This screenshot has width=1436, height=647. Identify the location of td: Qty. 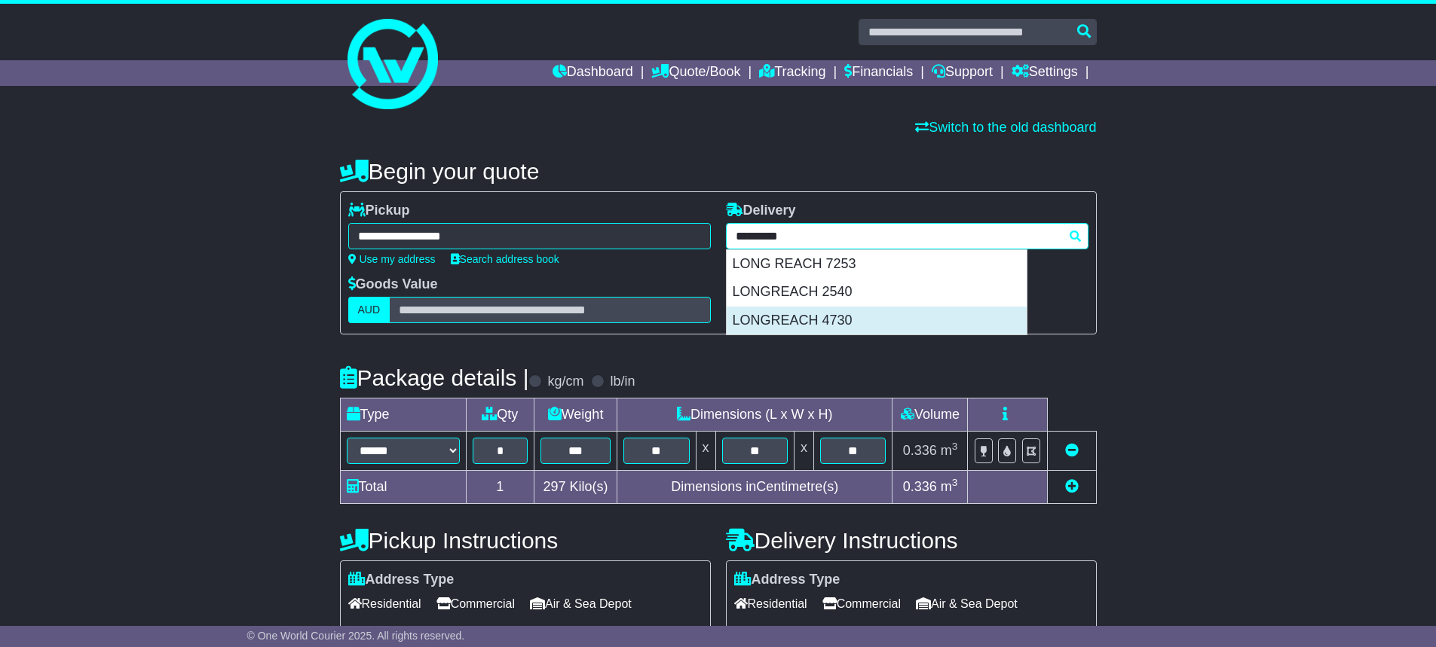
(500, 415).